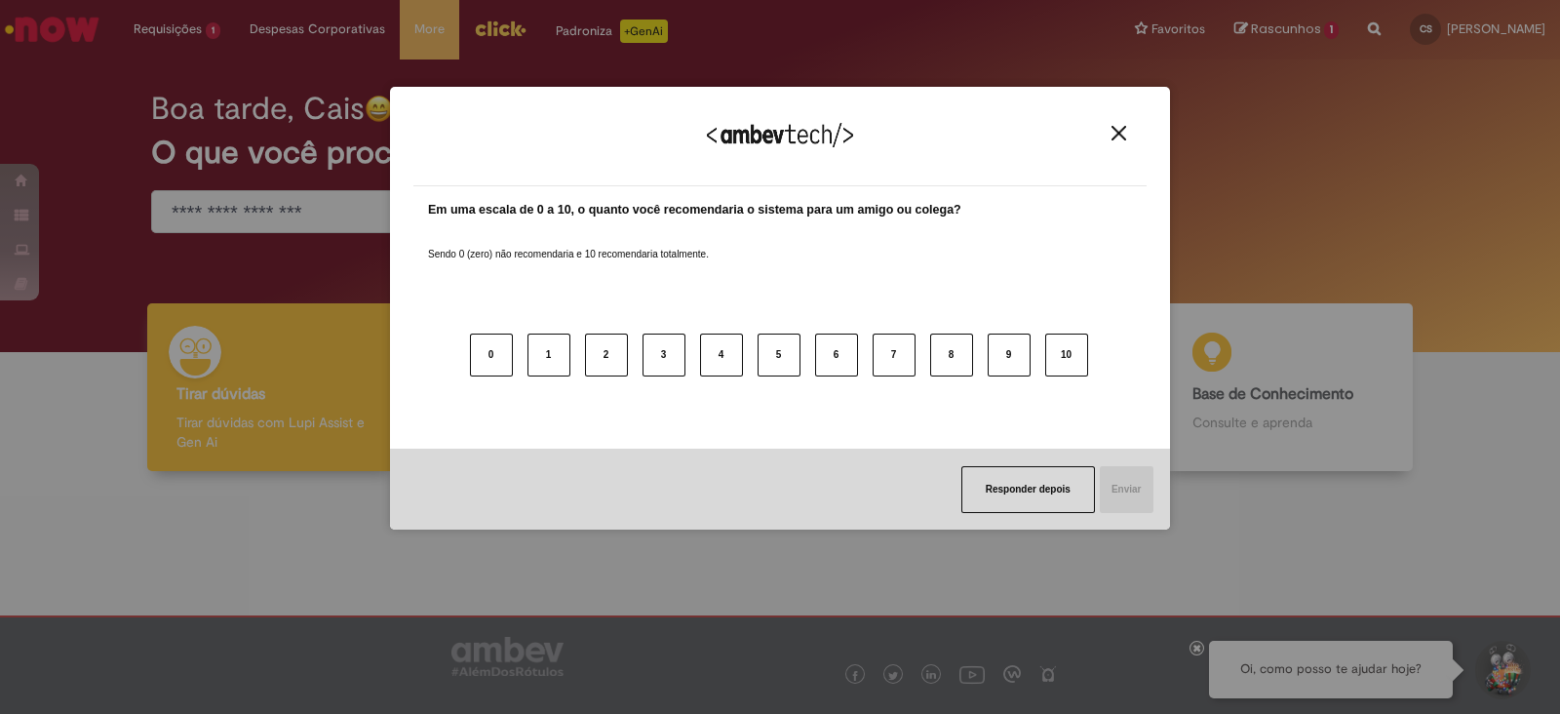 This screenshot has height=714, width=1560. I want to click on button: 1, so click(549, 355).